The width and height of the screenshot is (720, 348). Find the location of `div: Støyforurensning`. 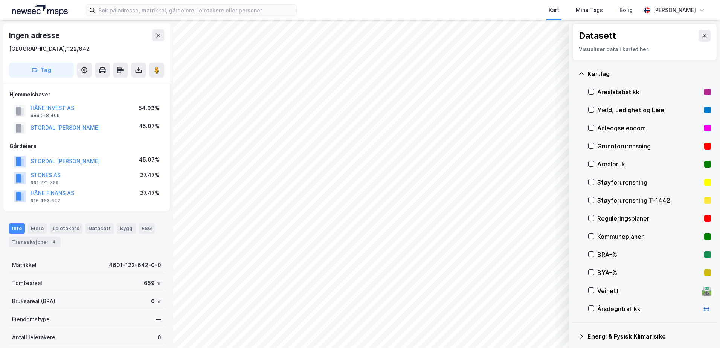

div: Støyforurensning is located at coordinates (649, 182).